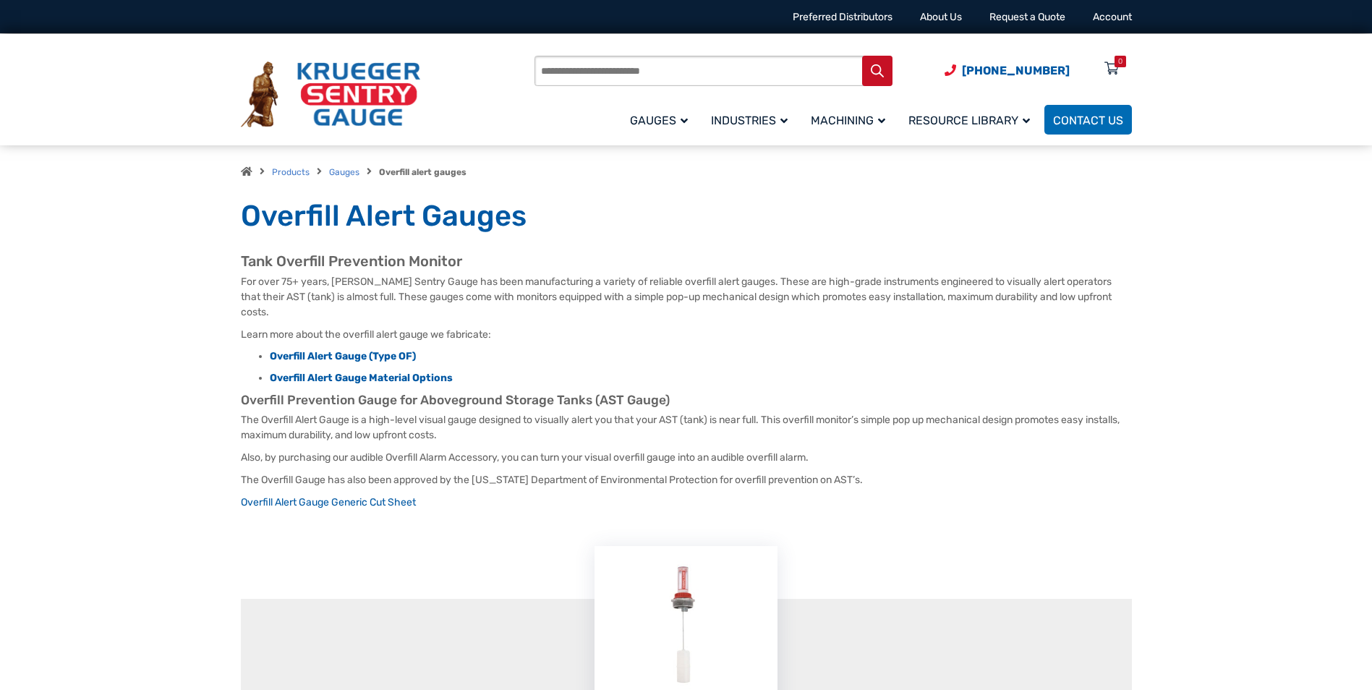  What do you see at coordinates (842, 17) in the screenshot?
I see `a: Preferred Distributors` at bounding box center [842, 17].